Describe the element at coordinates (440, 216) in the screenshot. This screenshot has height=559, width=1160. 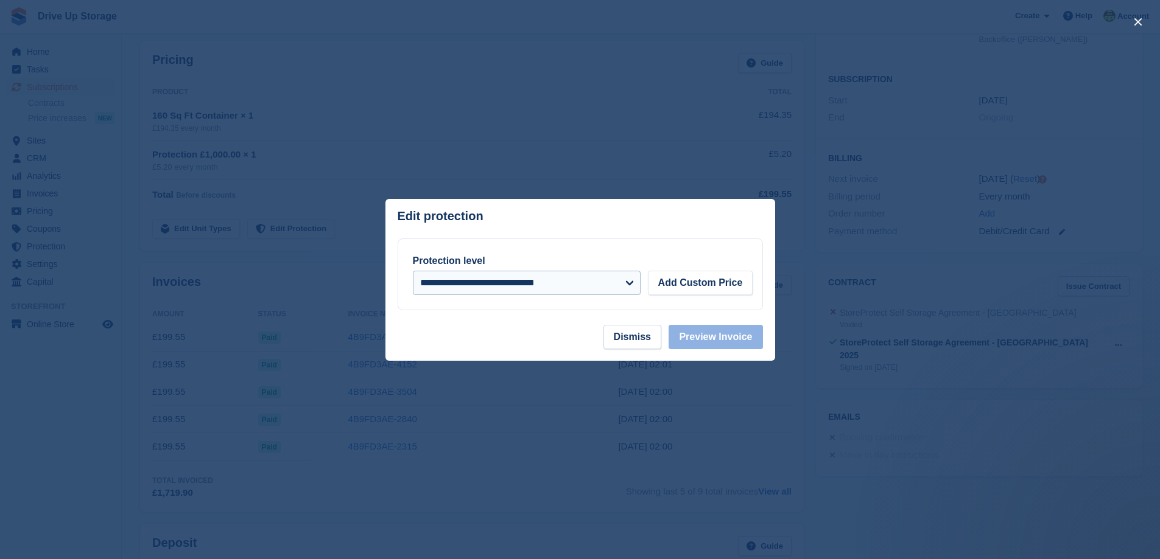
I see `p: Edit protection` at that location.